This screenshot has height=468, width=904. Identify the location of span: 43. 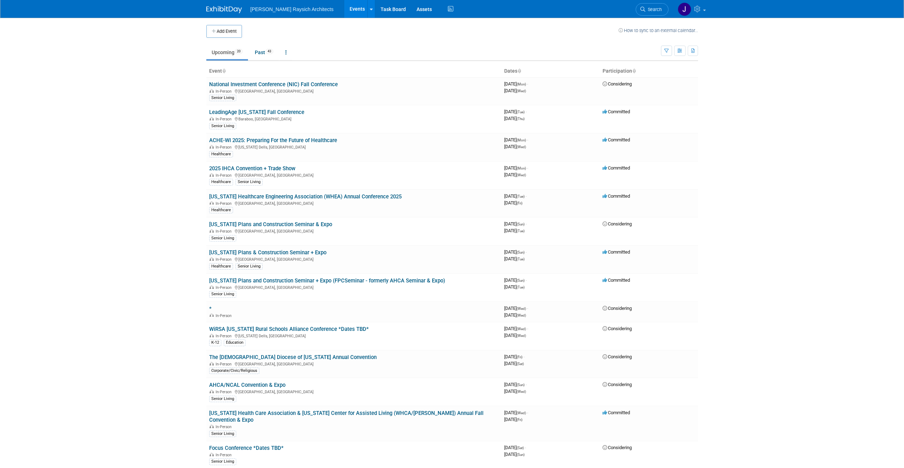
(270, 51).